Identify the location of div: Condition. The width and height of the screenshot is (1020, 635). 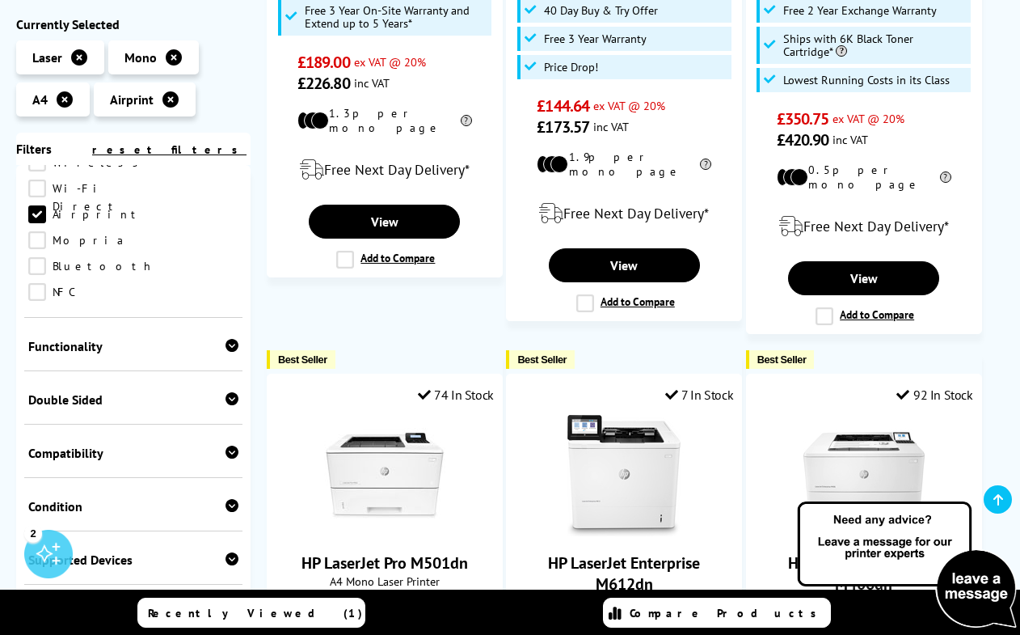
(133, 506).